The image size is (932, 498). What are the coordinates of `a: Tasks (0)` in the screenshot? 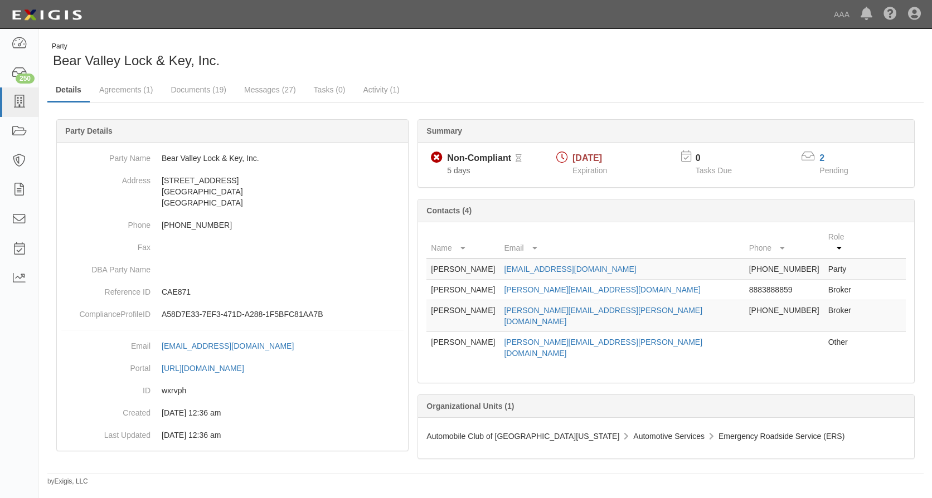 It's located at (329, 90).